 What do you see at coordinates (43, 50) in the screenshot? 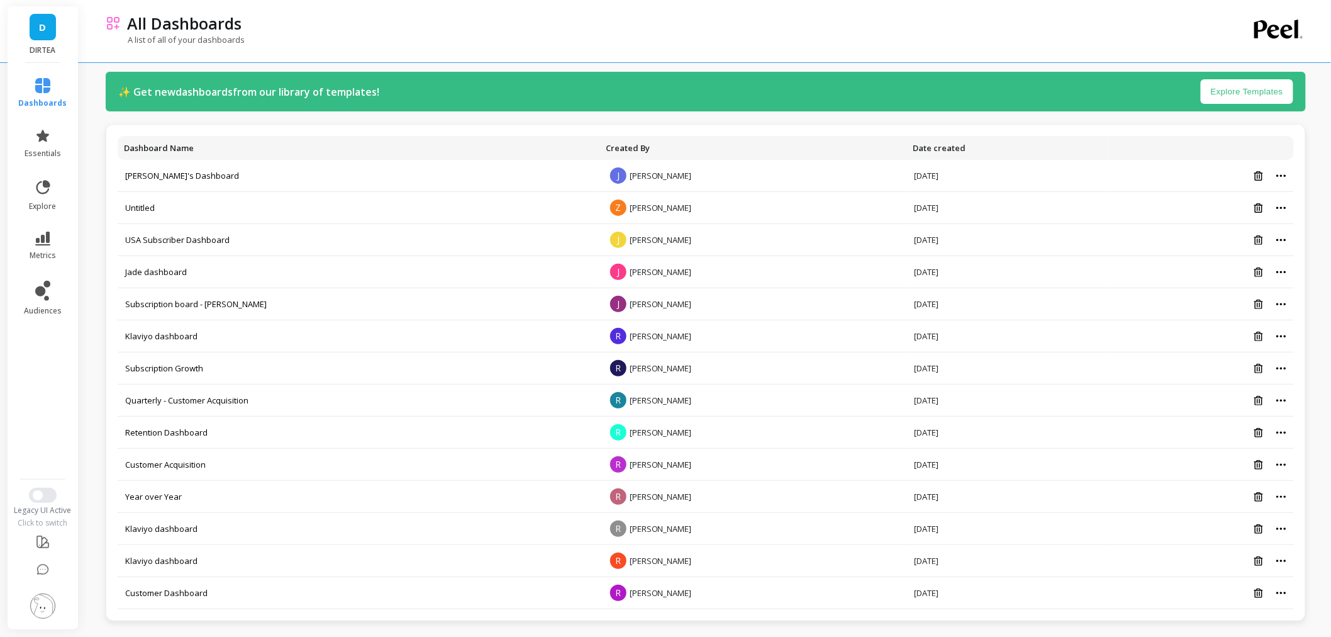
I see `p: DIRTEA` at bounding box center [43, 50].